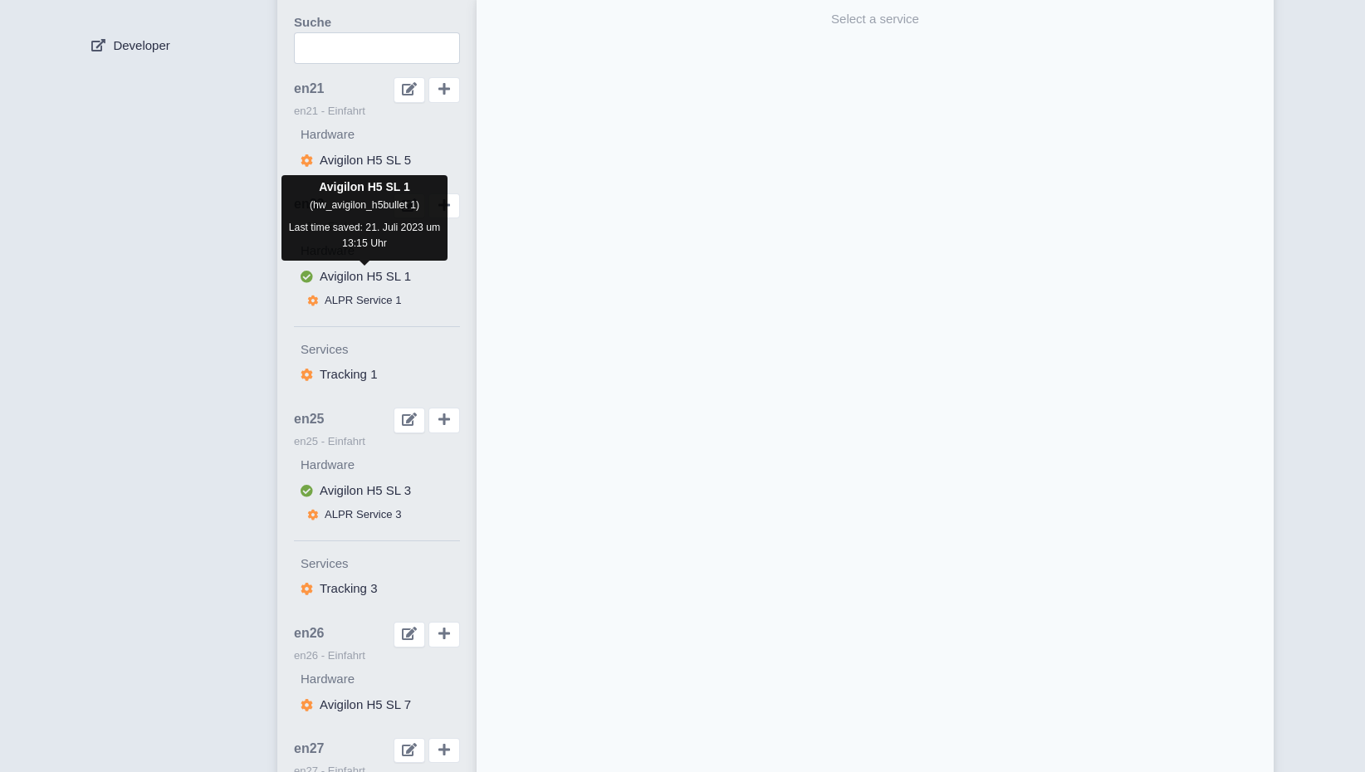 The image size is (1365, 772). What do you see at coordinates (309, 419) in the screenshot?
I see `span: en25` at bounding box center [309, 419].